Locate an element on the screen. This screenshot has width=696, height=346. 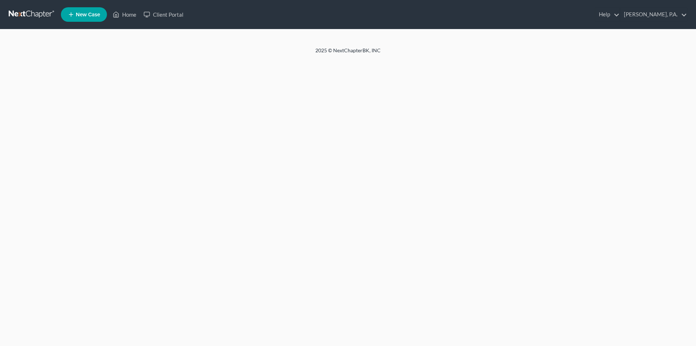
a: Client Portal is located at coordinates (164, 15).